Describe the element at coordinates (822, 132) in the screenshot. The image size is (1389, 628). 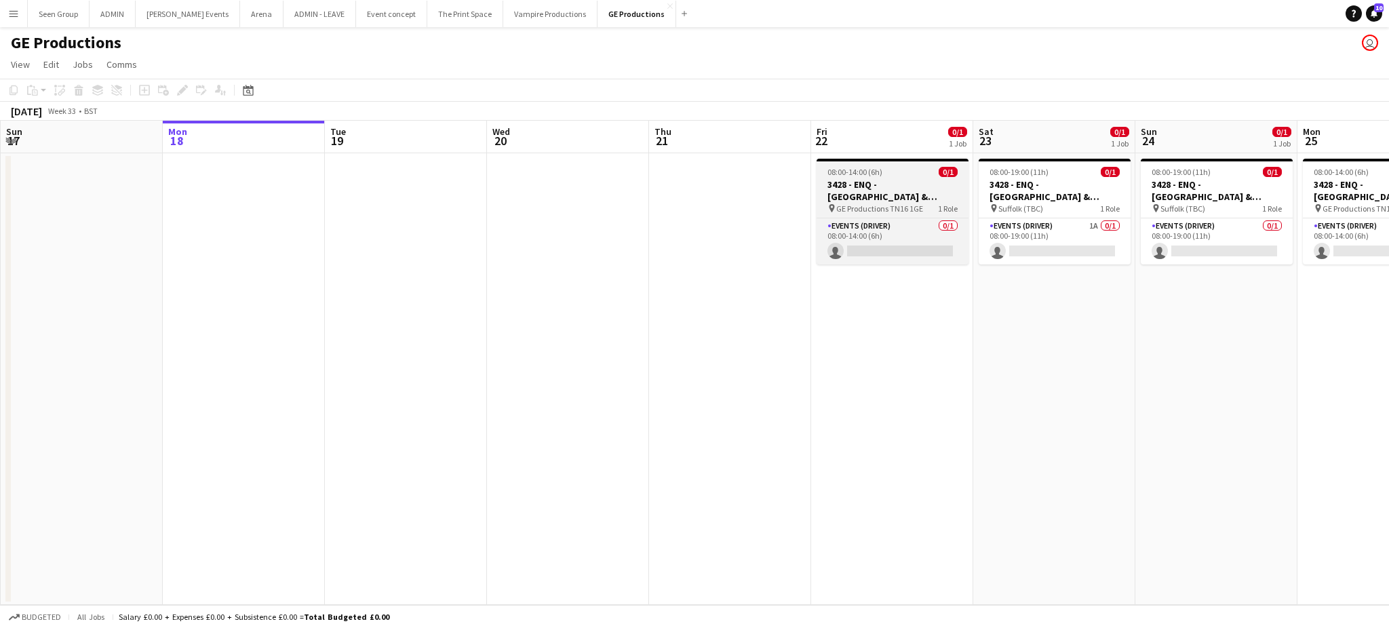
I see `span: Fri` at that location.